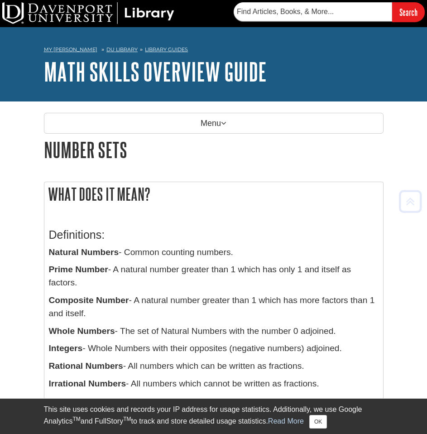 The width and height of the screenshot is (427, 434). I want to click on b: Prime Number, so click(78, 269).